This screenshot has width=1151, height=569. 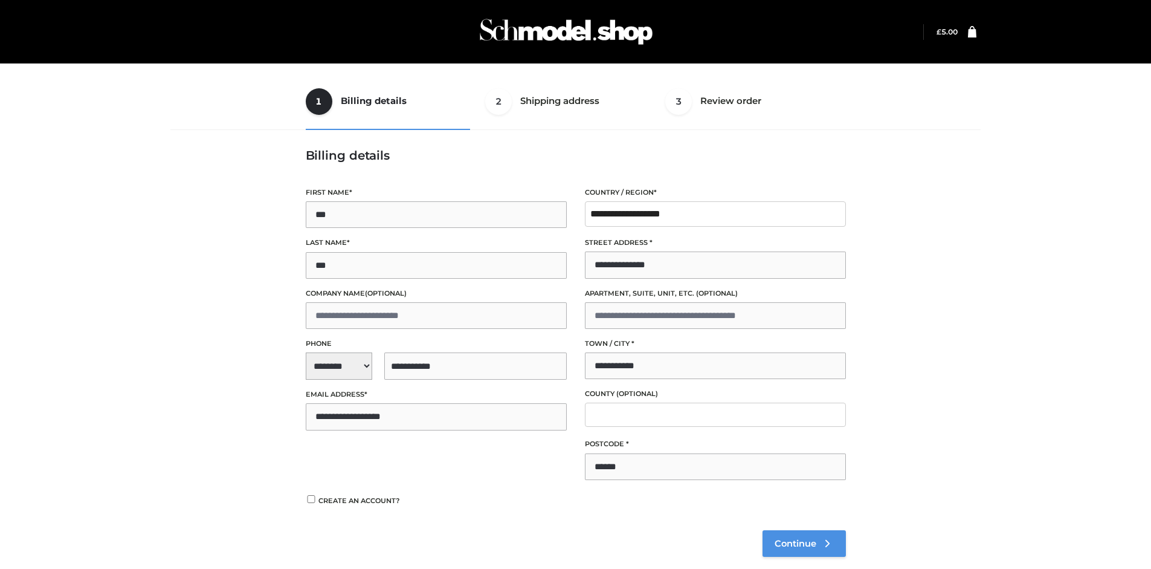 What do you see at coordinates (947, 31) in the screenshot?
I see `a: £5.00` at bounding box center [947, 31].